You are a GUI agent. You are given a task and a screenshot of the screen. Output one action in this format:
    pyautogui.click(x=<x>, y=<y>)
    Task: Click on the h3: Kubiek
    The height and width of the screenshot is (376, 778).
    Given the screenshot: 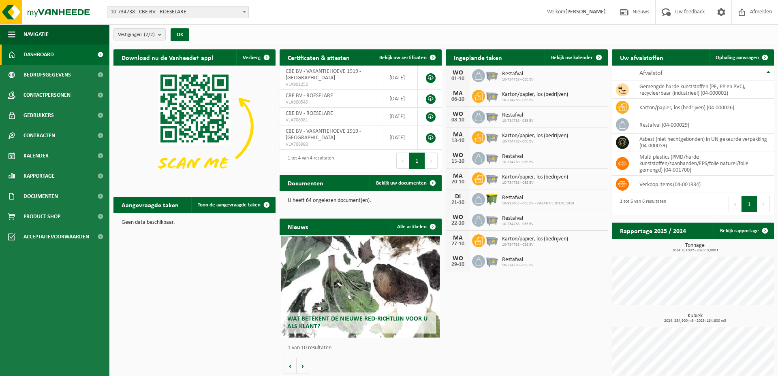 What is the action you would take?
    pyautogui.click(x=695, y=318)
    